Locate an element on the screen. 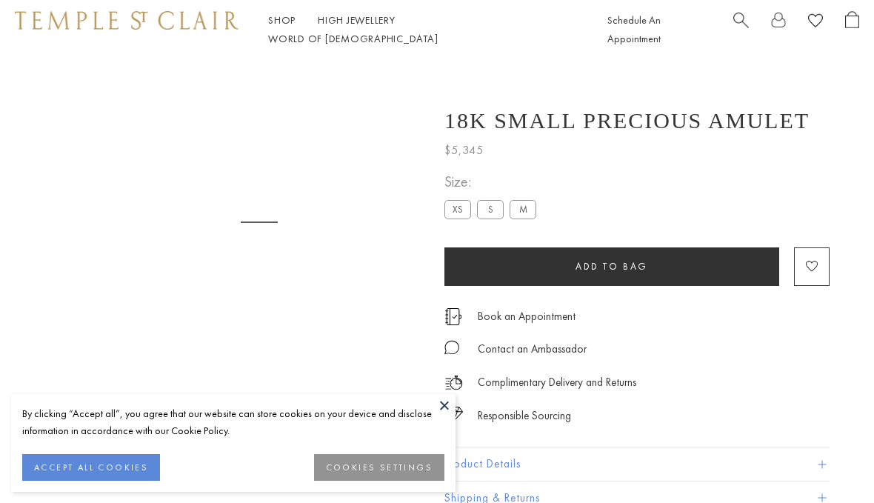 This screenshot has height=503, width=874. button: Add to bag is located at coordinates (612, 267).